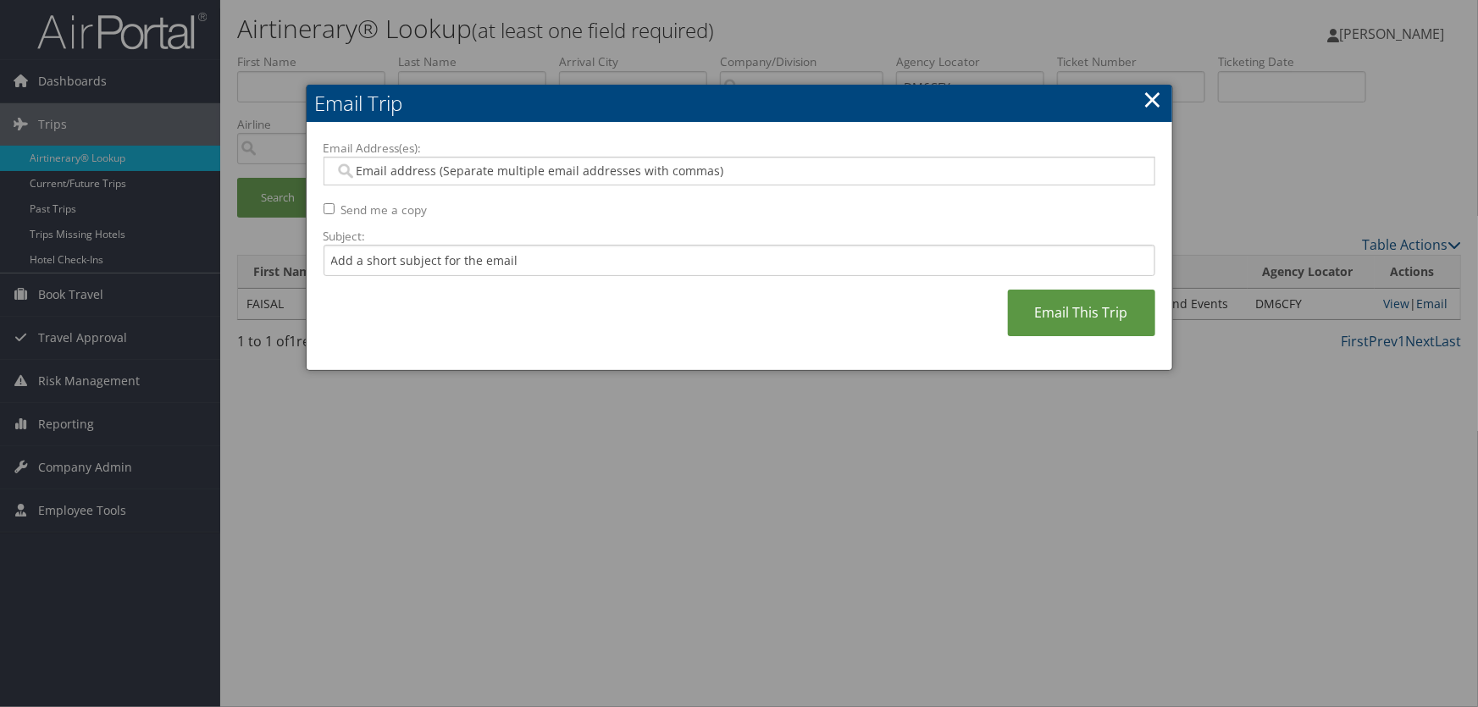 The height and width of the screenshot is (707, 1478). Describe the element at coordinates (739, 236) in the screenshot. I see `label: Subject:` at that location.